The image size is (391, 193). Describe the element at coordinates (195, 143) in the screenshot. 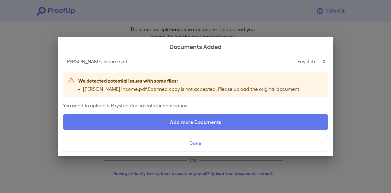

I see `button: Done` at that location.